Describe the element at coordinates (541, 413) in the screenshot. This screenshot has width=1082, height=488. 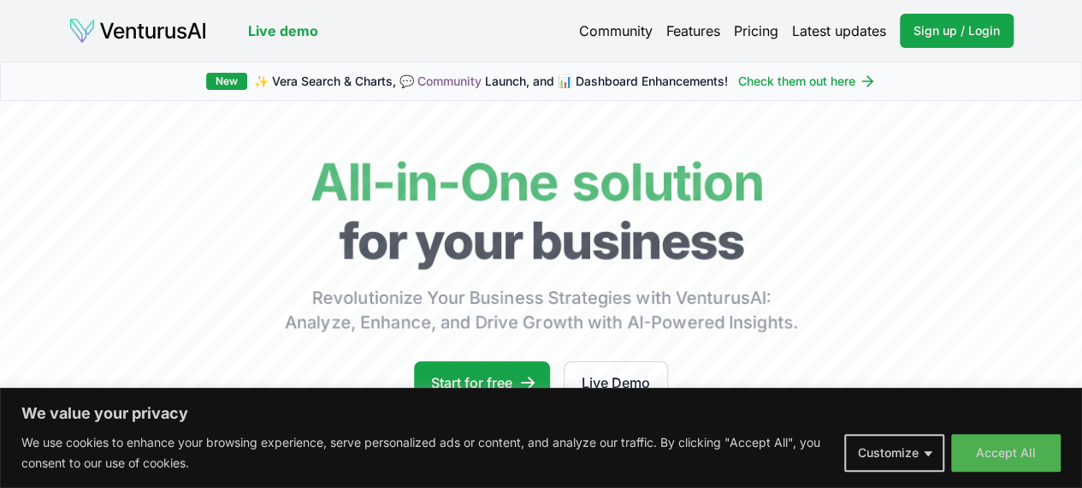
I see `p: We value your privacy` at that location.